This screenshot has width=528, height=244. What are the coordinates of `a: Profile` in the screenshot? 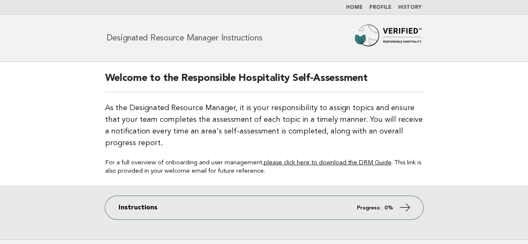 It's located at (380, 8).